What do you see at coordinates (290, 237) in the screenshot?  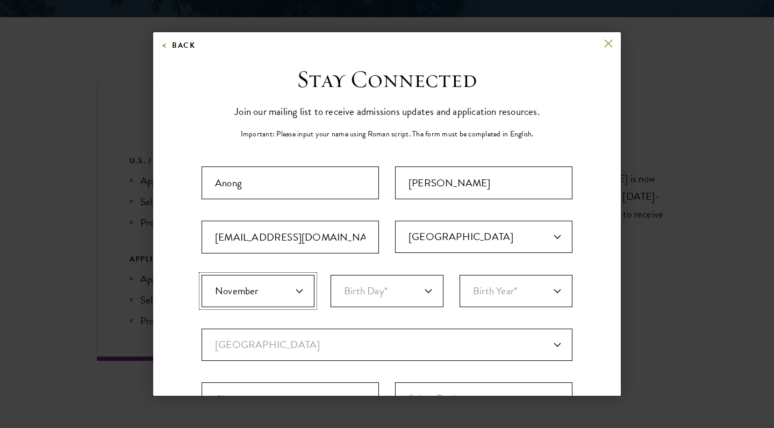 I see `input: Email Address*` at bounding box center [290, 237].